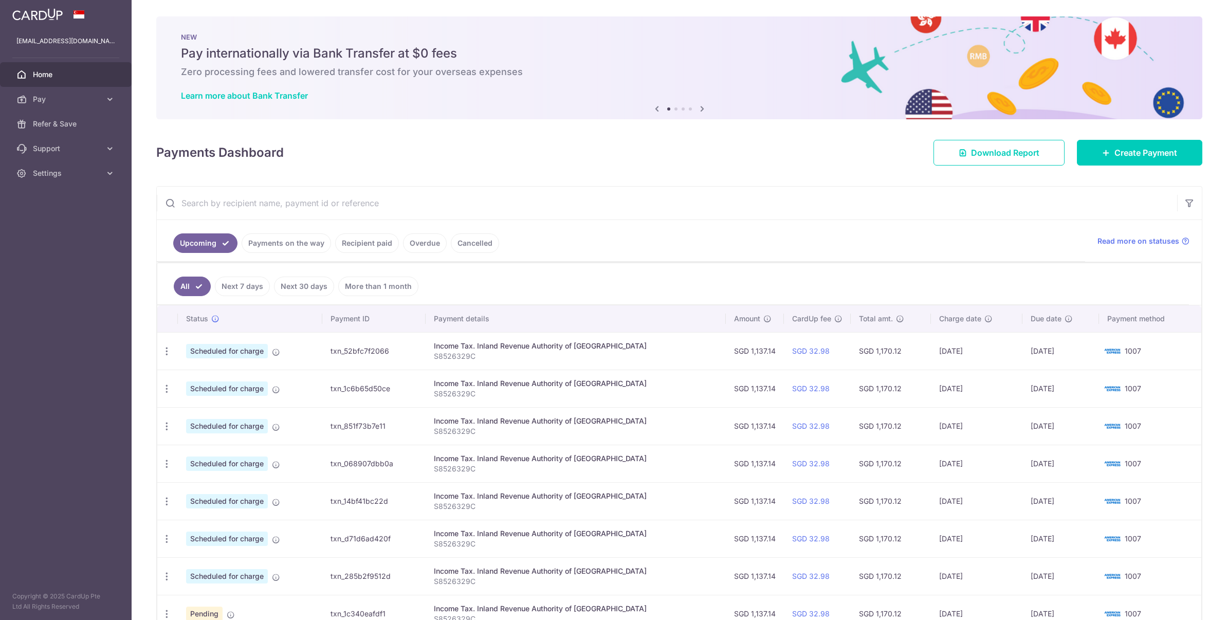 The image size is (1227, 620). Describe the element at coordinates (374, 538) in the screenshot. I see `td: txn_d71d6ad420f` at that location.